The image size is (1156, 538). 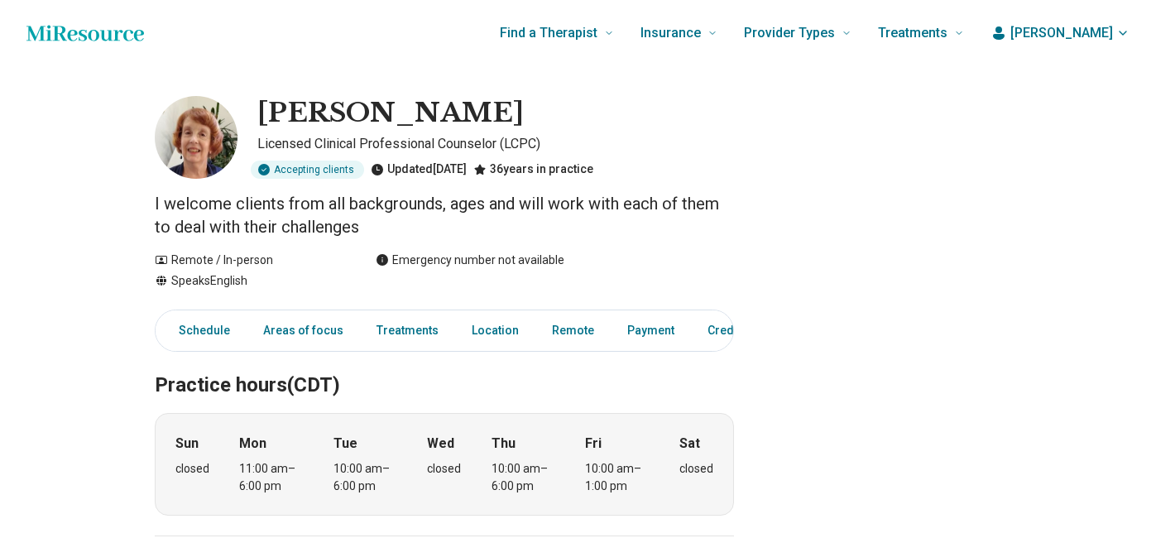 I want to click on div: Speaks English, so click(x=248, y=281).